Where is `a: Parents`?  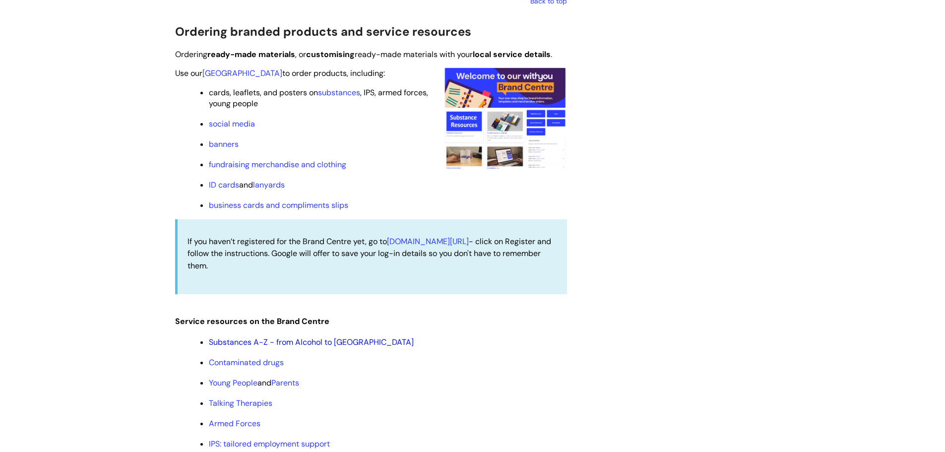 a: Parents is located at coordinates (285, 383).